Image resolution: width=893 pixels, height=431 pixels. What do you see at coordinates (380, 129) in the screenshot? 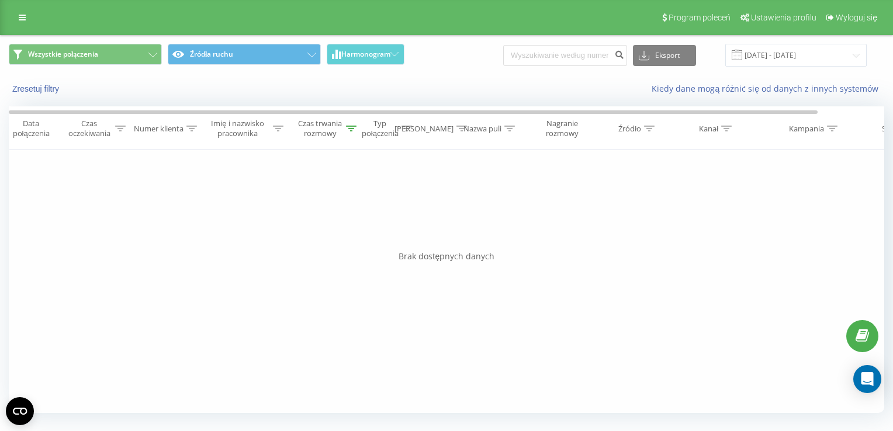
I see `div: Typ połączenia` at bounding box center [380, 129].